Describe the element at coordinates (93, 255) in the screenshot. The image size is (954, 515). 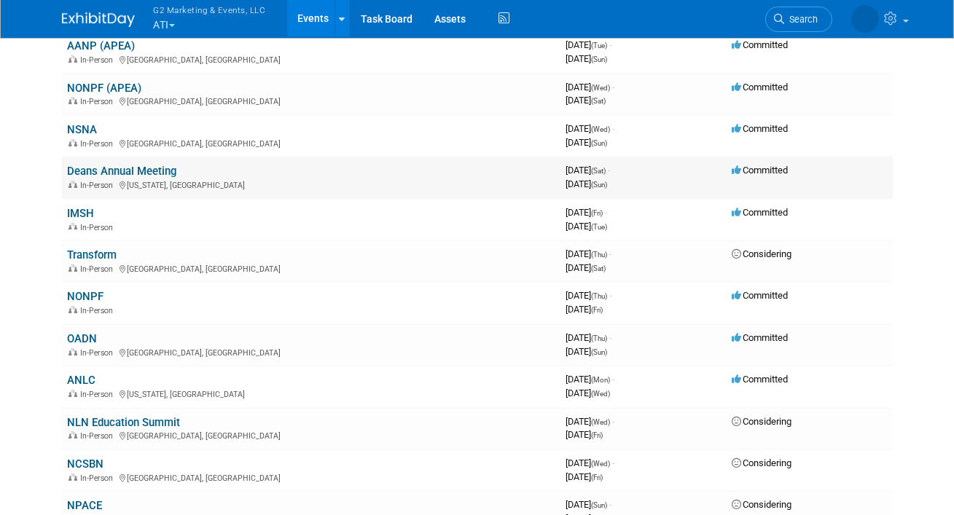
I see `a: Transform` at that location.